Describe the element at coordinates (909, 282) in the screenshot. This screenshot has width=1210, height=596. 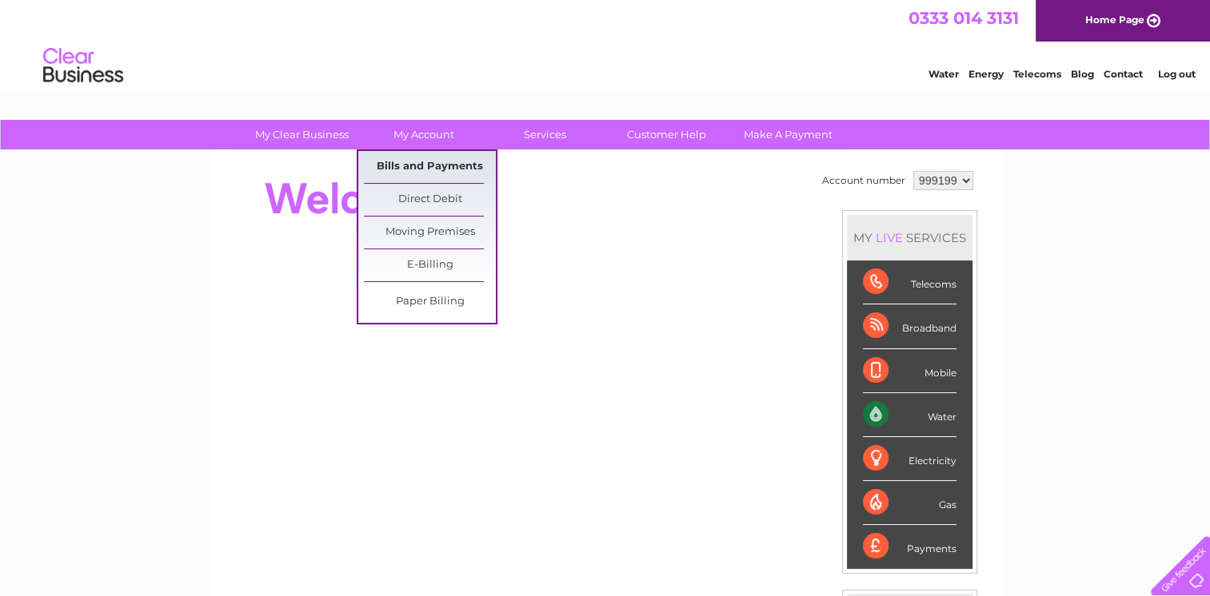
I see `div: Telecoms` at that location.